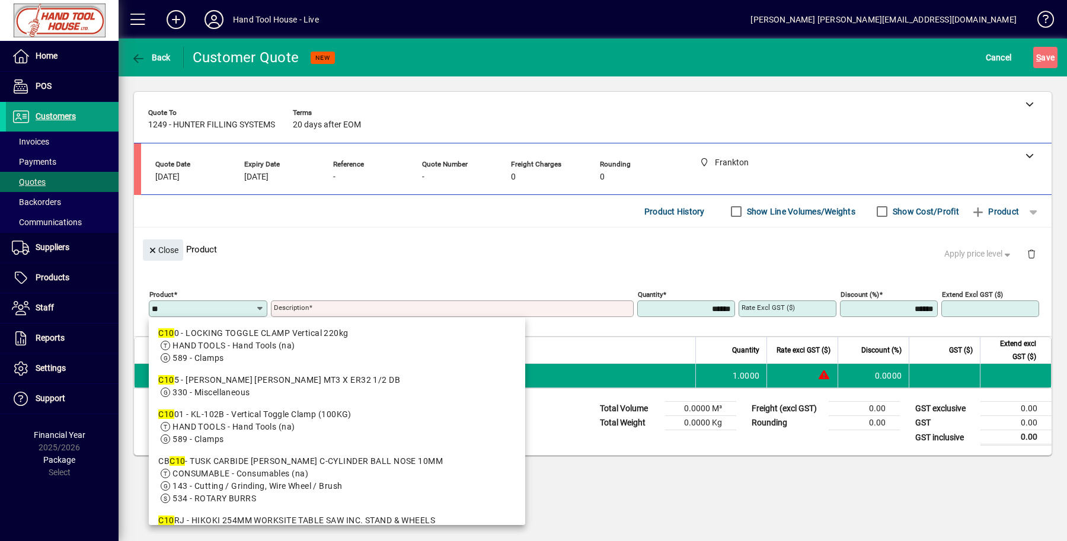 This screenshot has width=1067, height=541. Describe the element at coordinates (337, 414) in the screenshot. I see `div: 01 - KL-102B - Vertical Toggle Clamp (100KG)` at that location.